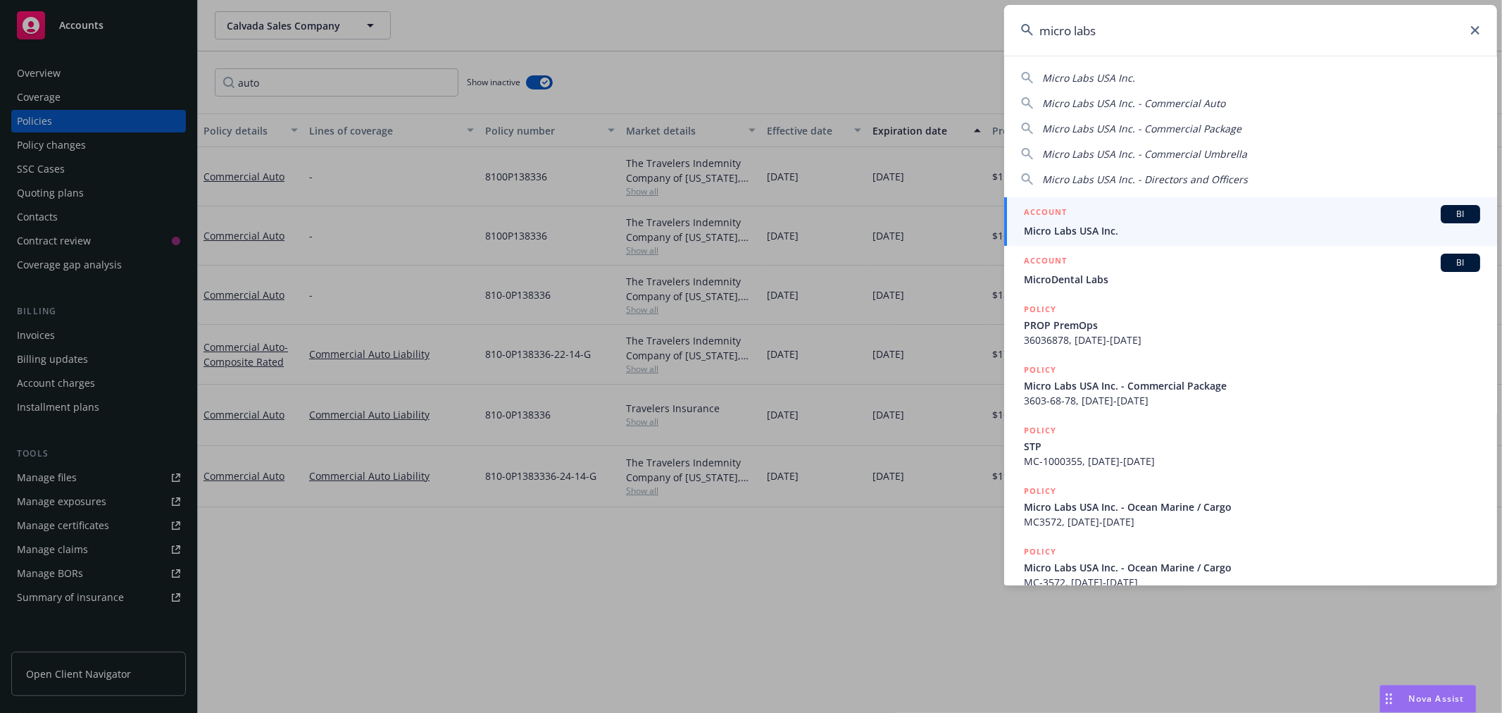 Image resolution: width=1502 pixels, height=713 pixels. What do you see at coordinates (1145, 179) in the screenshot?
I see `span: Micro Labs USA Inc. - Directors and Officers` at bounding box center [1145, 179].